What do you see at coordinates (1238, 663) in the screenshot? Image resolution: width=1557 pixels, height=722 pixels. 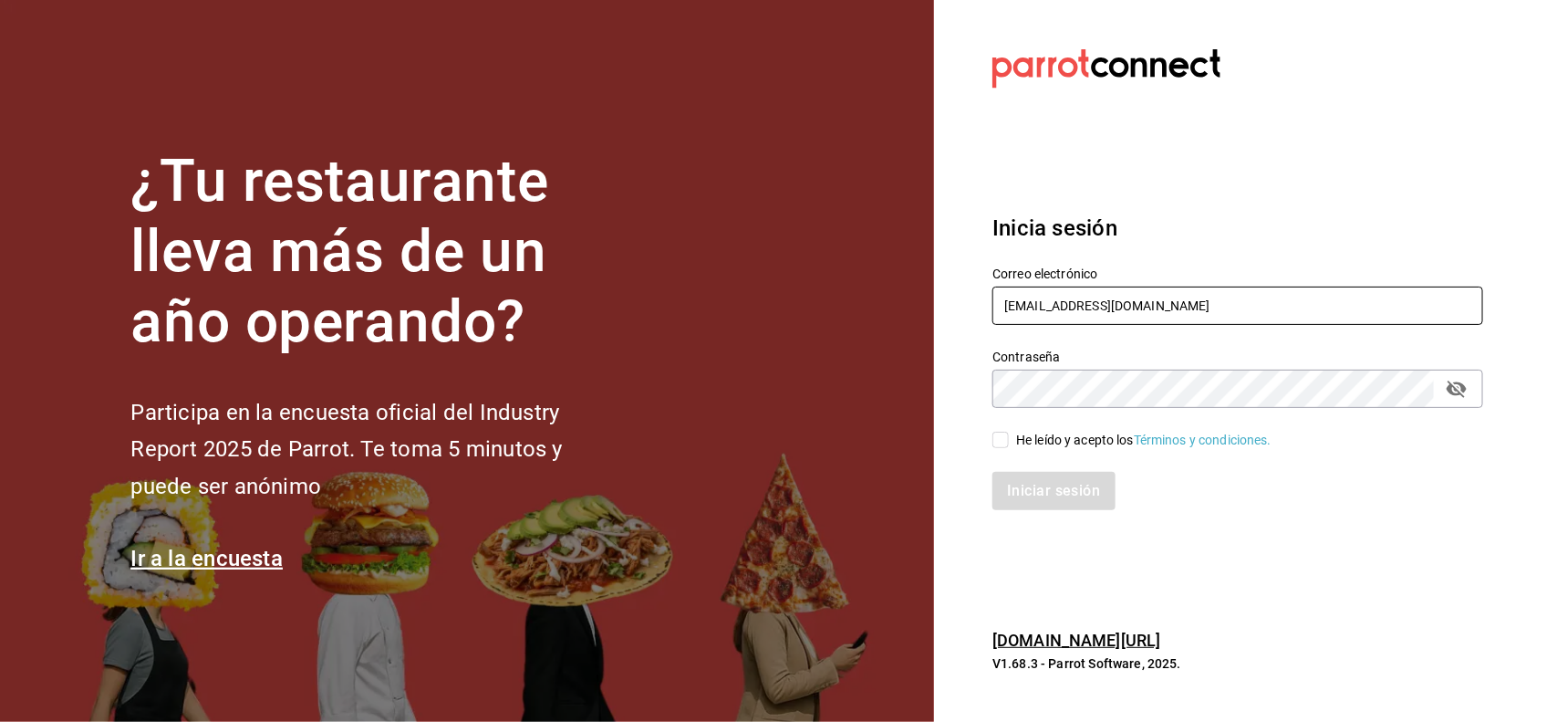 I see `p: V1.68.3 - Parrot Software, 2025.` at bounding box center [1238, 663].